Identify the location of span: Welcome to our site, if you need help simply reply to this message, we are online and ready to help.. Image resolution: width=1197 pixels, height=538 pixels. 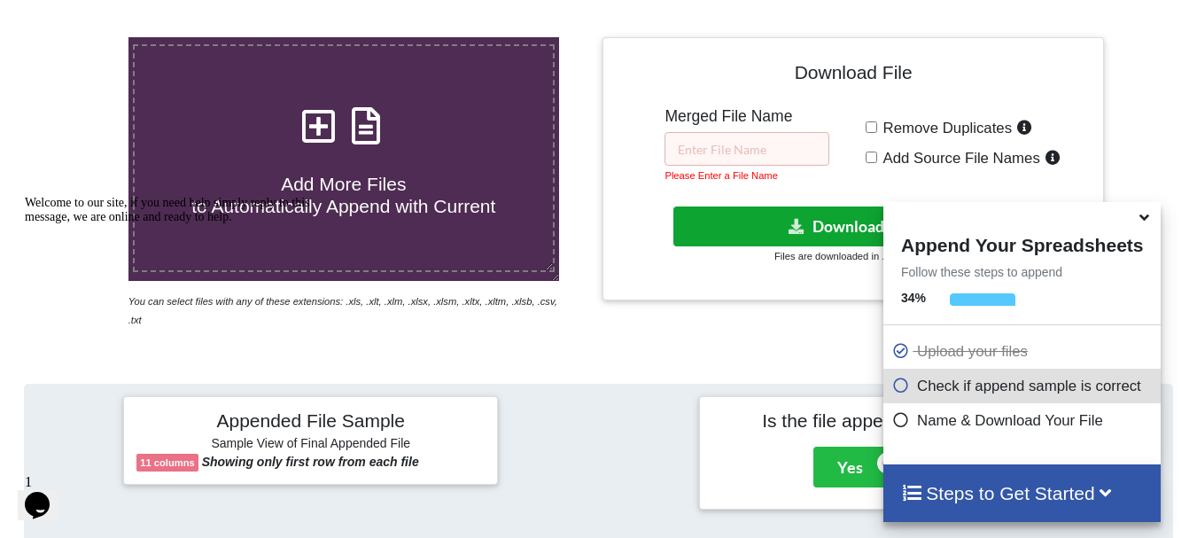
(150, 20).